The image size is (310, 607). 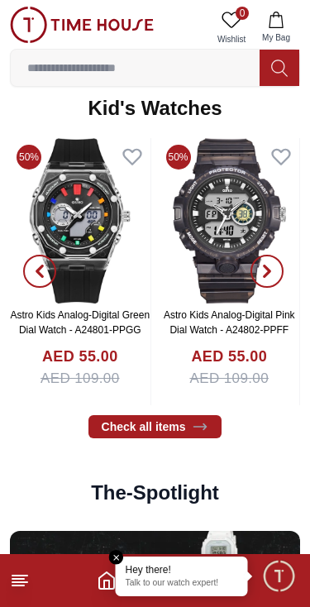 I want to click on h2: Kid's Watches, so click(x=155, y=108).